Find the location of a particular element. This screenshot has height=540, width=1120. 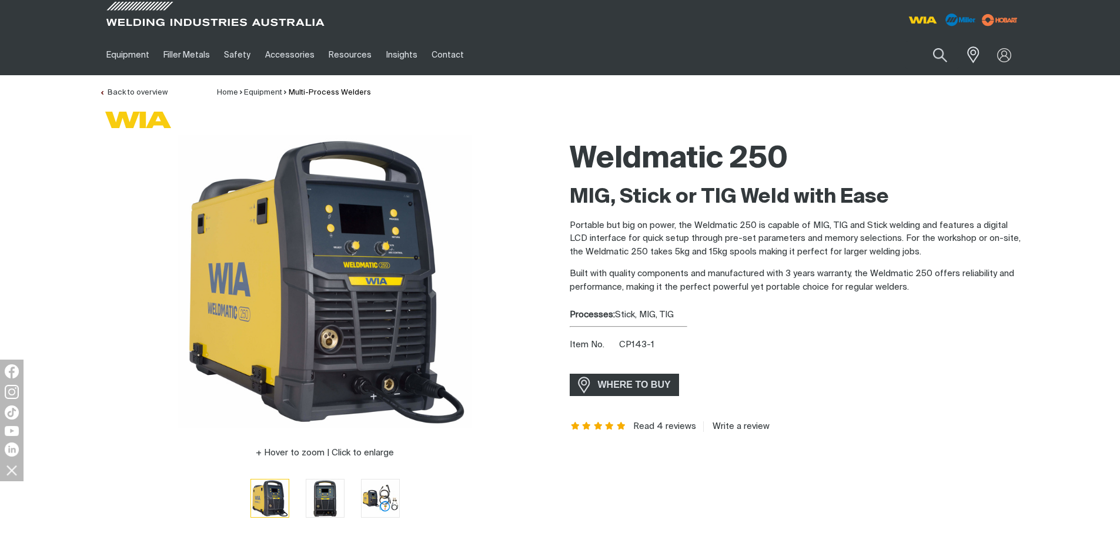

a: miller is located at coordinates (999, 20).